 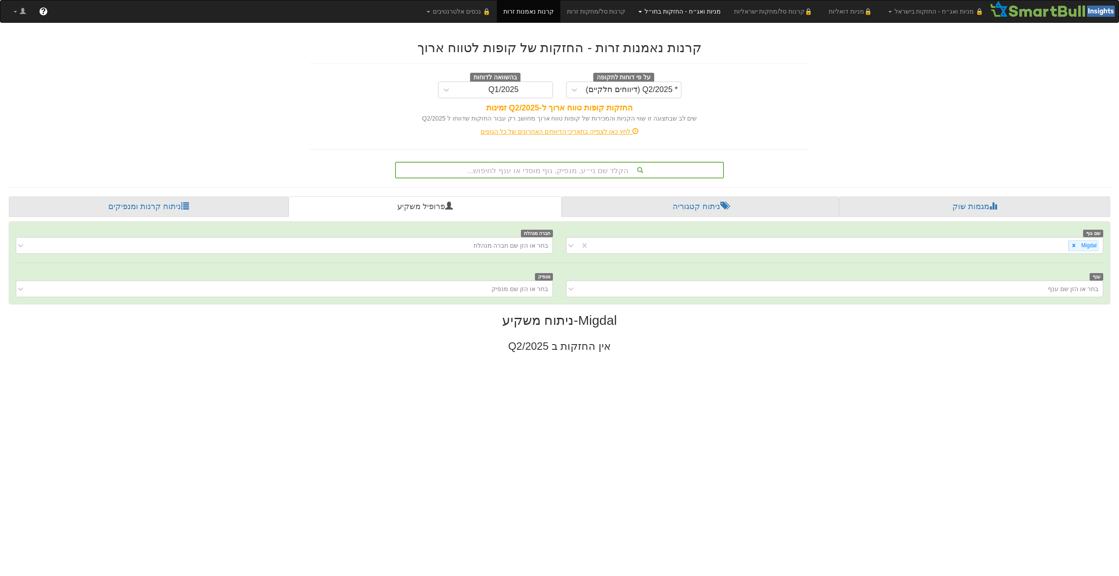 I want to click on div: בחר או הזן שם מנפיק, so click(x=519, y=289).